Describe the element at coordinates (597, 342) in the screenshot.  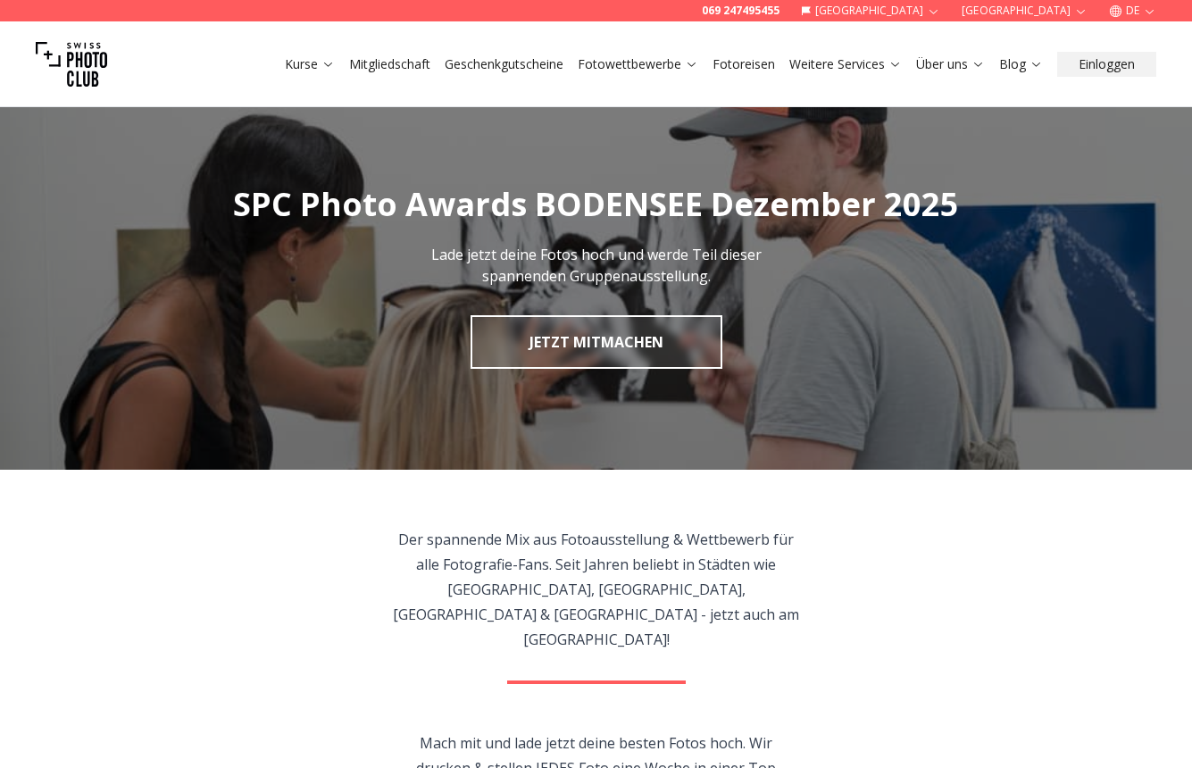
I see `a: JETZT MITMACHEN` at that location.